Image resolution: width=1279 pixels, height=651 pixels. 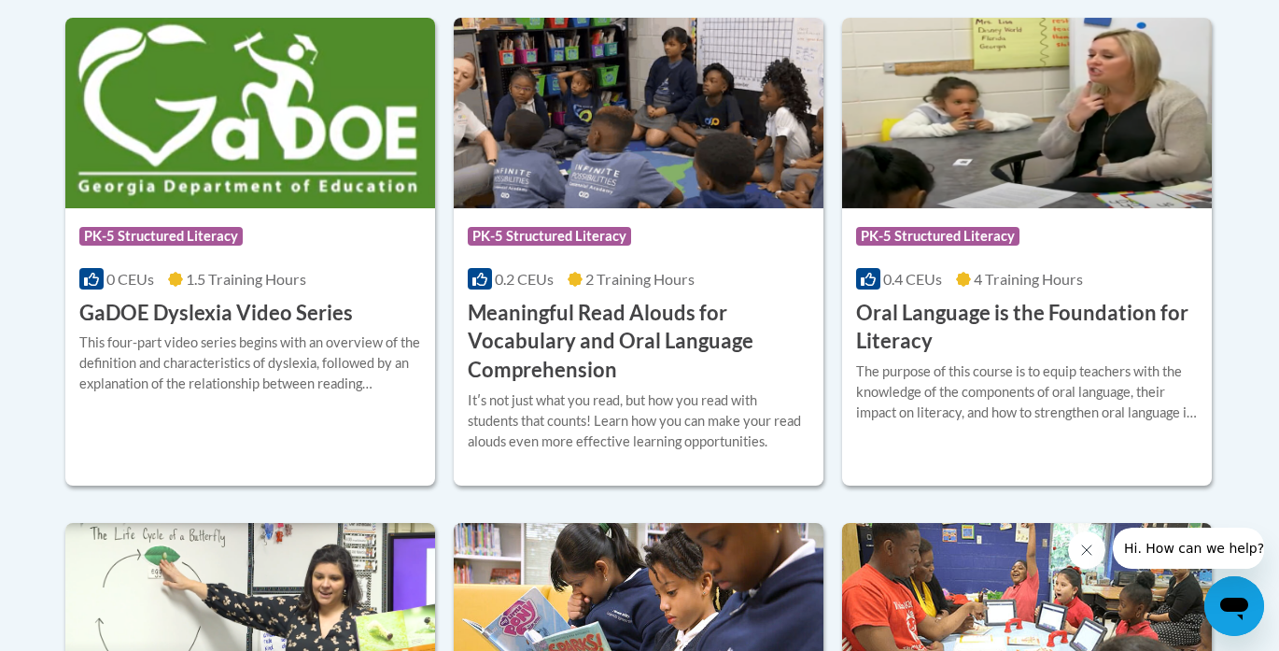 What do you see at coordinates (639, 251) in the screenshot?
I see `a: Course LogoPK-5 Structured Literacy0.2 CEUs2 Training Hours Meaningful Read Alouds for Vocabulary...` at bounding box center [639, 251].